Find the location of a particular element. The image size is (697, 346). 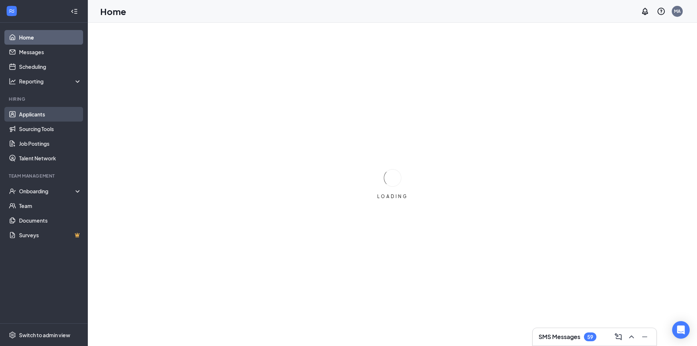

a: Job Postings is located at coordinates (50, 143).